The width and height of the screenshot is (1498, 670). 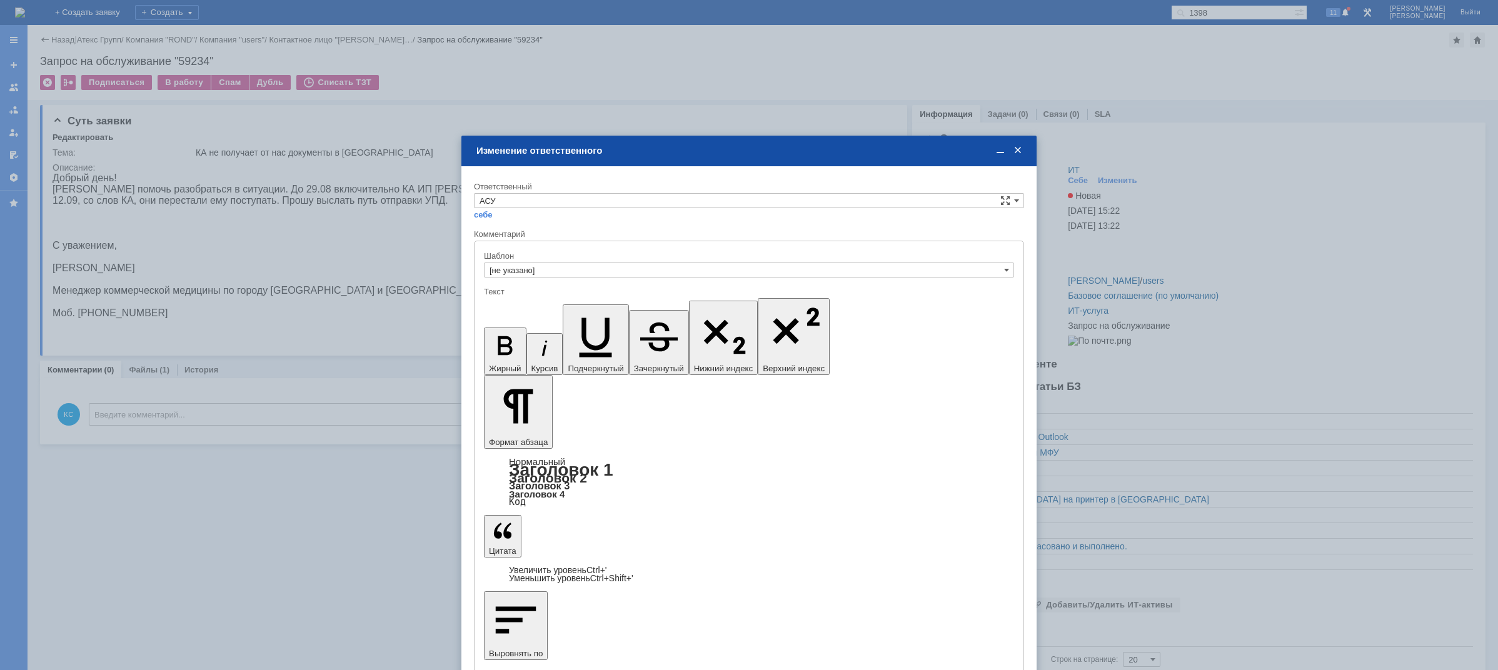 I want to click on span: Зачеркнутый, so click(x=659, y=368).